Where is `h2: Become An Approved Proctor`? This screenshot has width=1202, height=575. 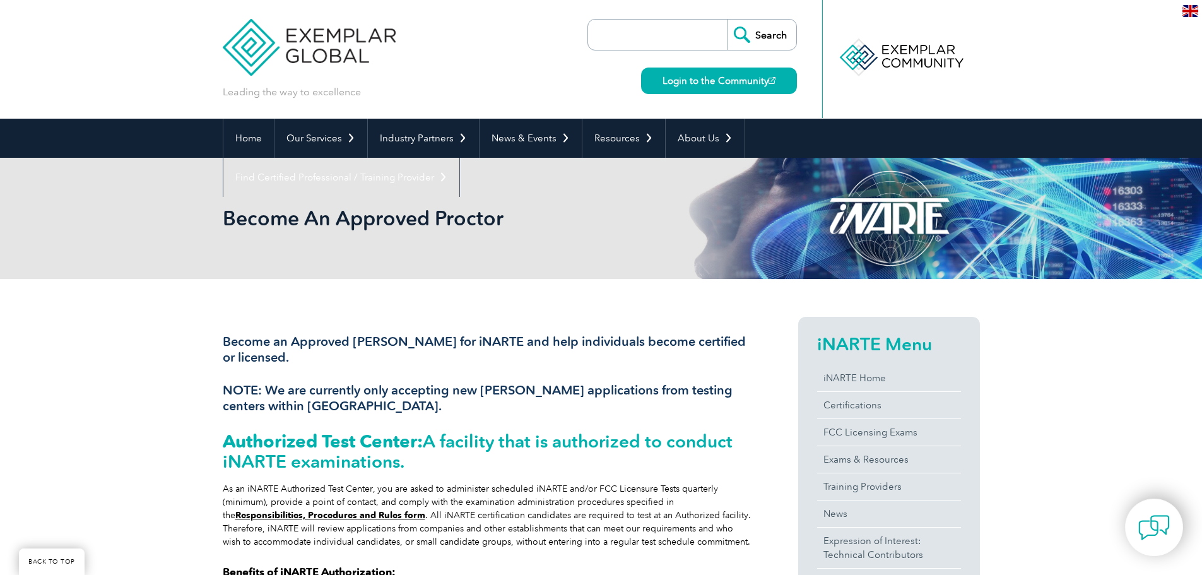 h2: Become An Approved Proctor is located at coordinates (488, 218).